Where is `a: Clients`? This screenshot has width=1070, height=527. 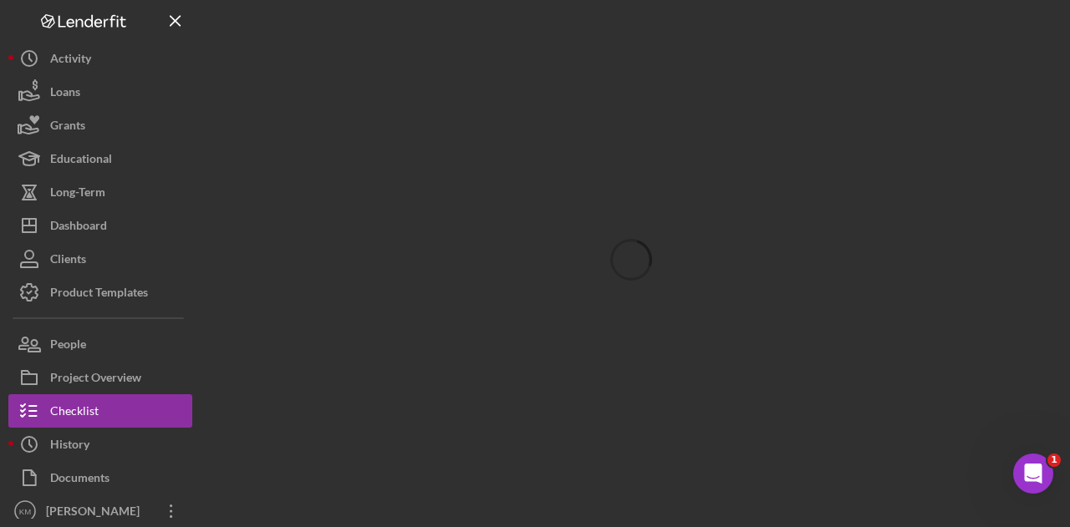
a: Clients is located at coordinates (100, 259).